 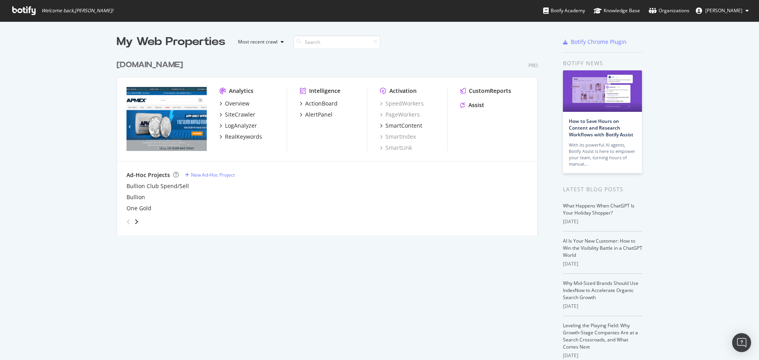 What do you see at coordinates (601, 128) in the screenshot?
I see `a: How to Save Hours on Content and Research Workflows with Botify Assist` at bounding box center [601, 128].